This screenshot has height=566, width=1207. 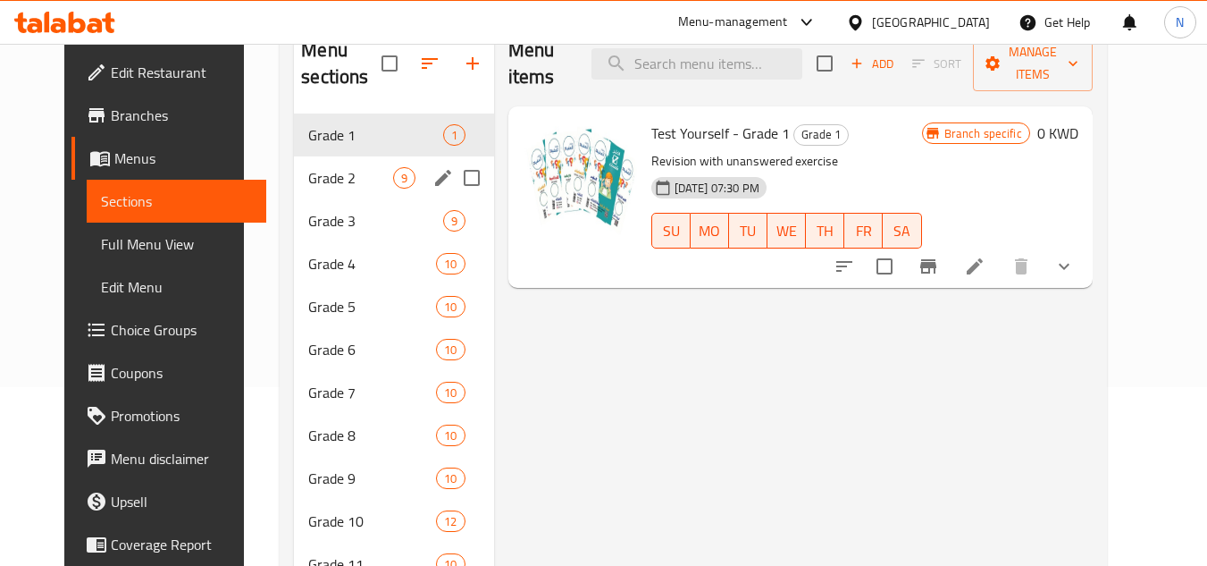 What do you see at coordinates (825, 230) in the screenshot?
I see `span: TH` at bounding box center [825, 230].